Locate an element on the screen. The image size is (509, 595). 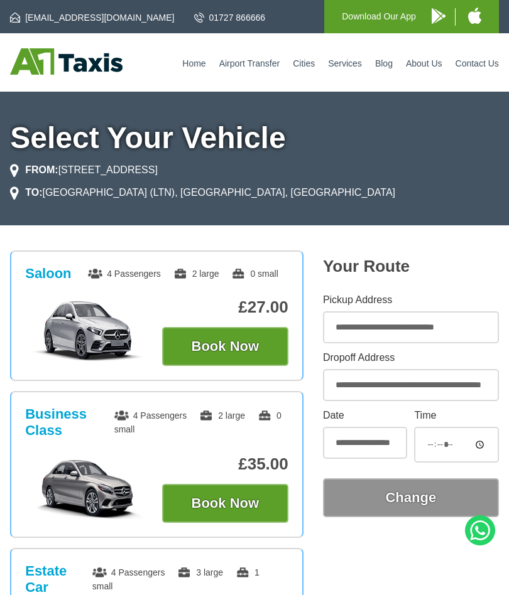
a: Cities is located at coordinates (303, 63).